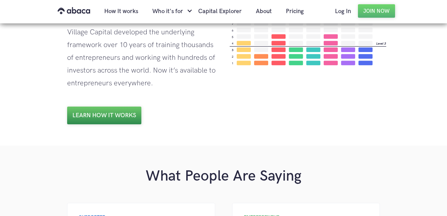  I want to click on a: Join Now, so click(376, 11).